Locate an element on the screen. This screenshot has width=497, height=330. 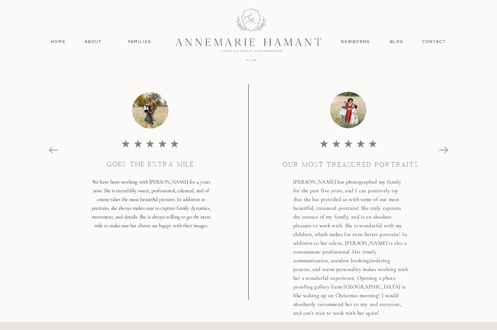
nav: Families is located at coordinates (140, 42).